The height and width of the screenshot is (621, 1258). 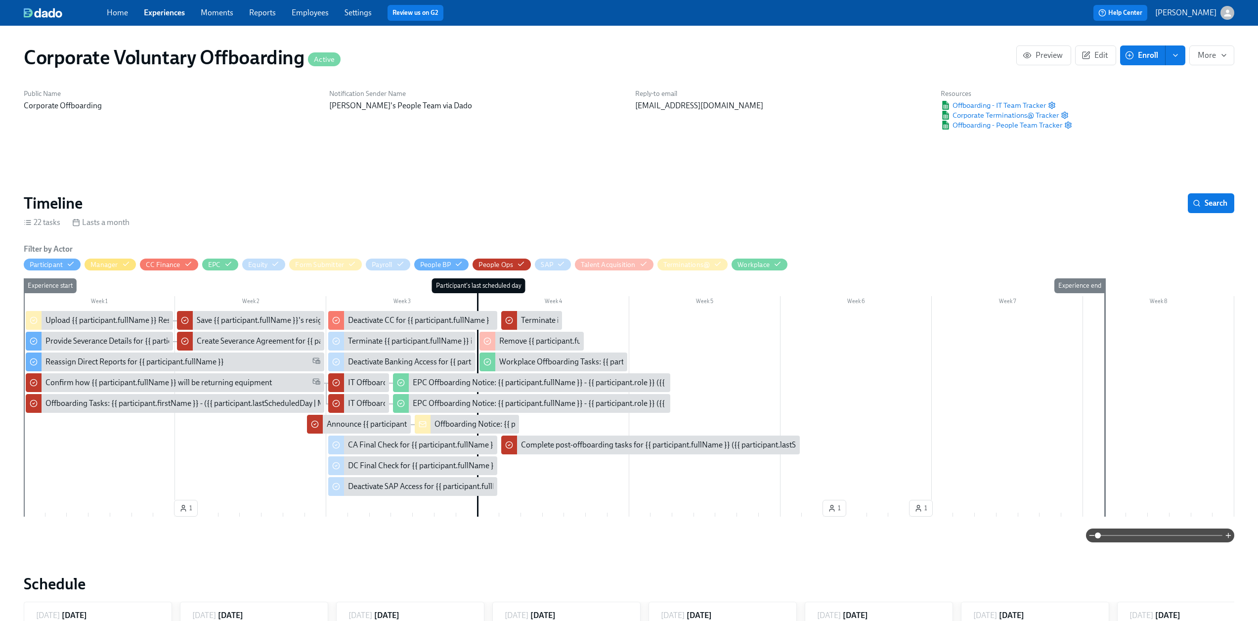 I want to click on div: Week 3, so click(x=402, y=303).